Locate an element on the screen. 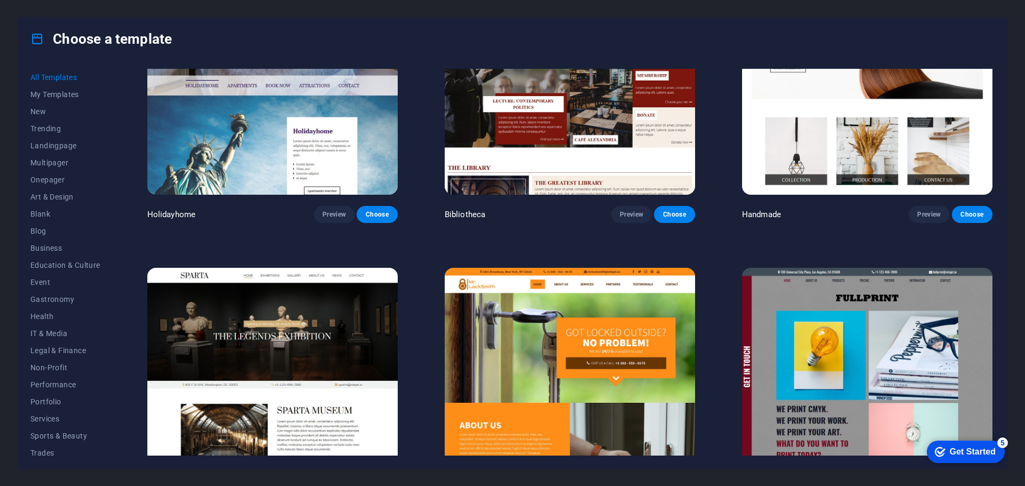 This screenshot has width=1025, height=486. button: Performance is located at coordinates (65, 385).